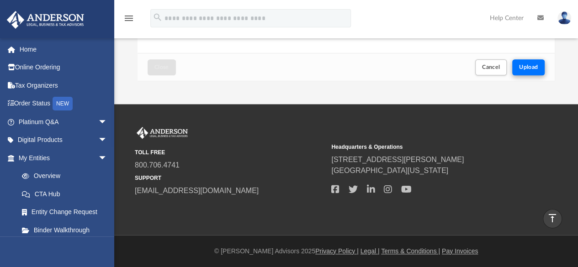 Image resolution: width=578 pixels, height=267 pixels. I want to click on a: Pay Invoices, so click(459, 251).